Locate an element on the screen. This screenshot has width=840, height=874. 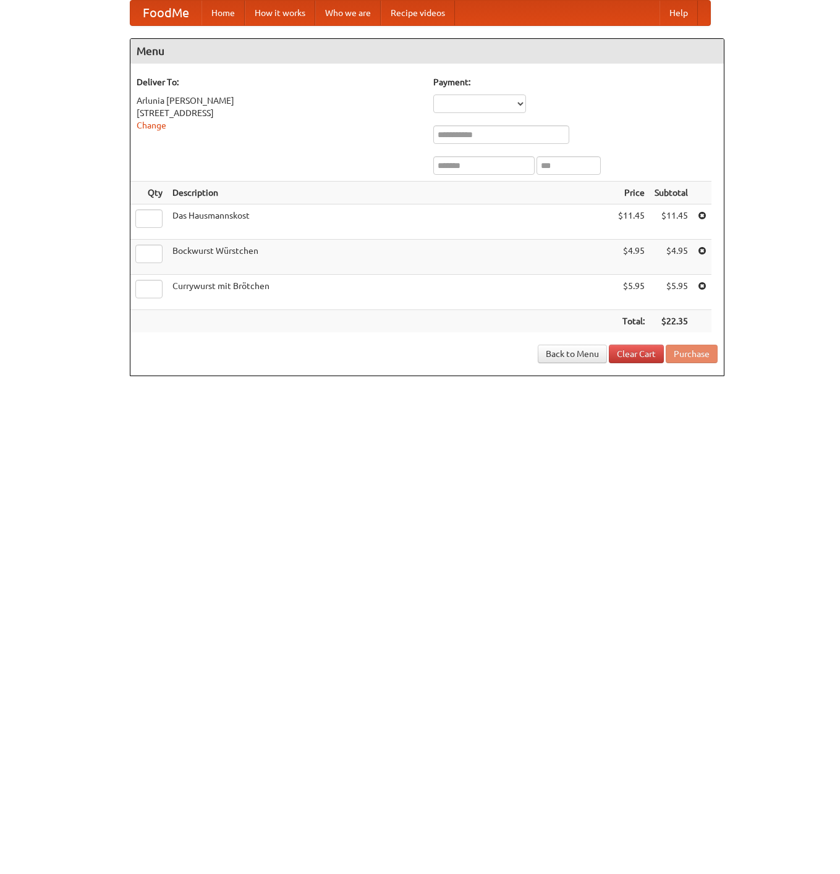
a: Change is located at coordinates (151, 125).